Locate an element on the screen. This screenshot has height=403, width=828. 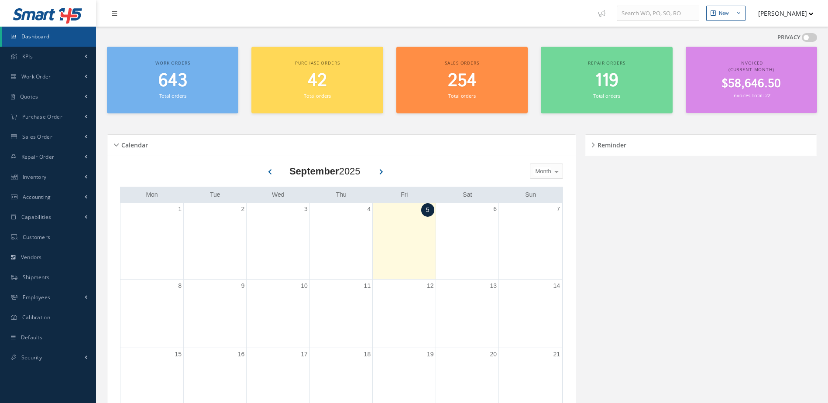
a: September 15, 2025 is located at coordinates (178, 355).